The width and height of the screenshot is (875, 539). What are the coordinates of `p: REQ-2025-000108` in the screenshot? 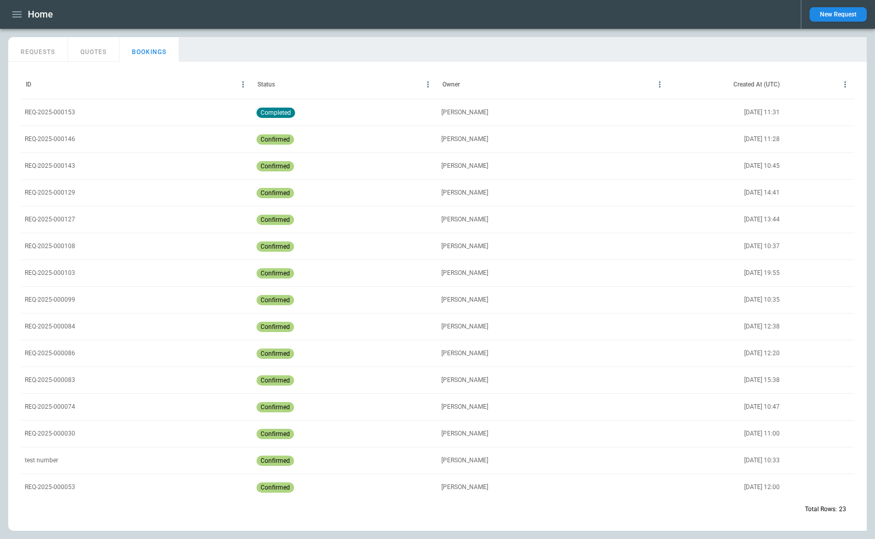 It's located at (50, 246).